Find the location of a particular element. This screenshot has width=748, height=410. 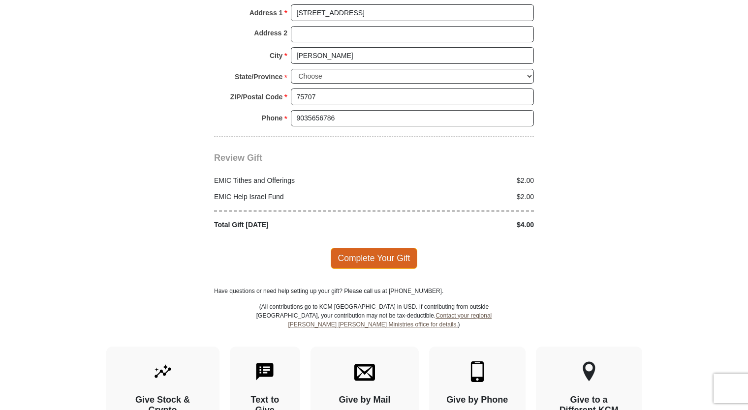

span: Complete Your Gift is located at coordinates (374, 258).